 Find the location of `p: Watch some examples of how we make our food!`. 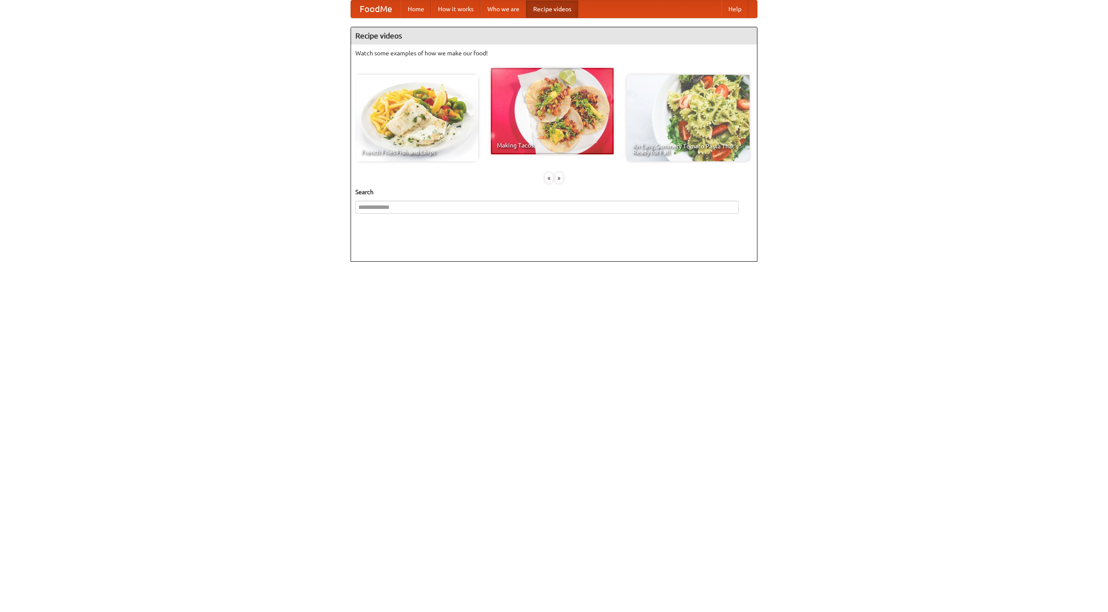

p: Watch some examples of how we make our food! is located at coordinates (554, 53).